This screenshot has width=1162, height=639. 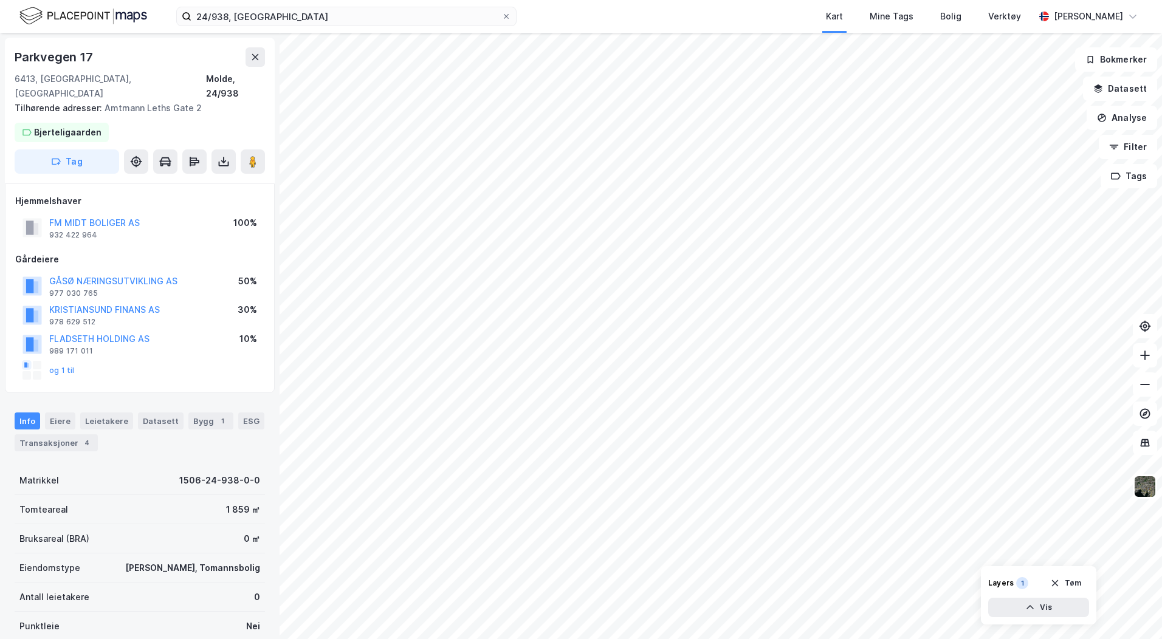 What do you see at coordinates (74, 294) in the screenshot?
I see `div: 977 030 765` at bounding box center [74, 294].